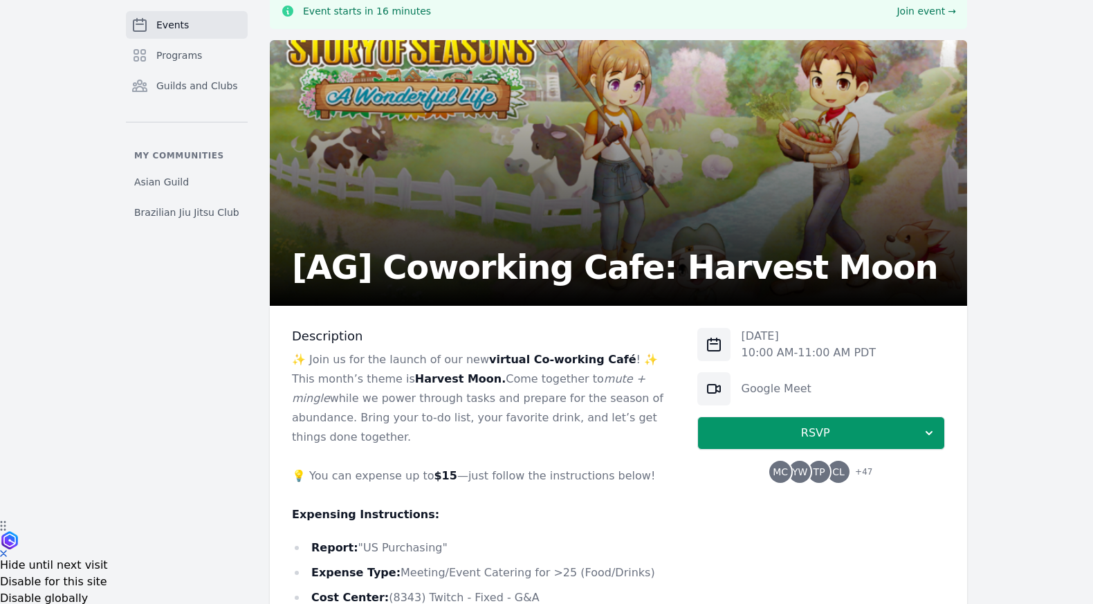  I want to click on p: My communities, so click(187, 156).